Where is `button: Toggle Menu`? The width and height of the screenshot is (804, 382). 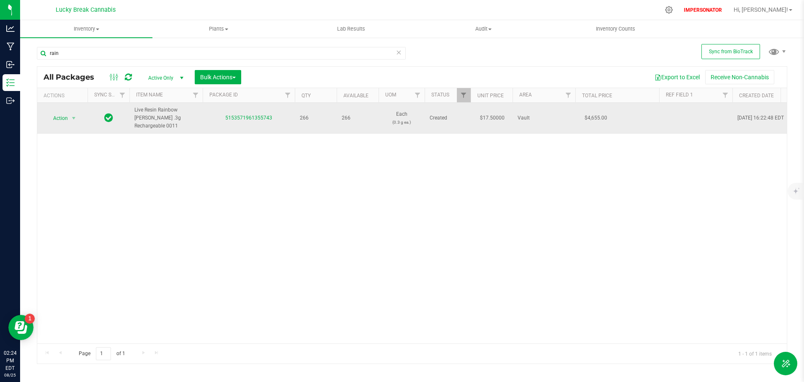 button: Toggle Menu is located at coordinates (786, 363).